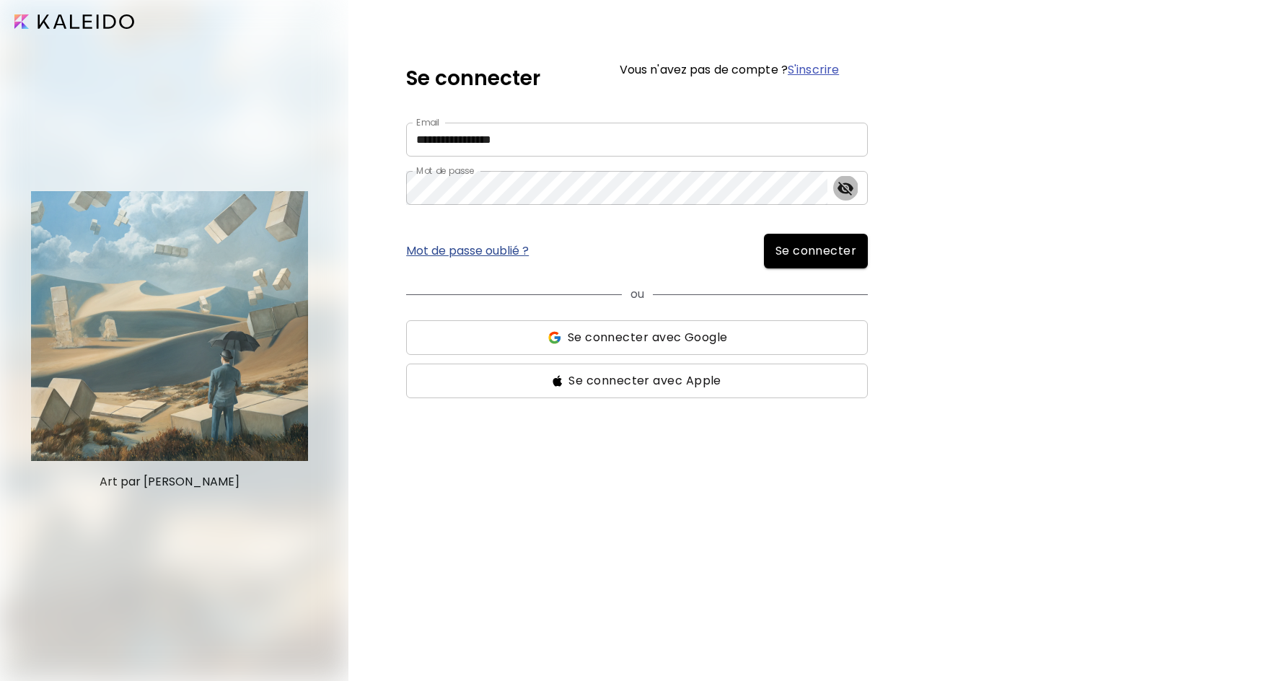  I want to click on span: Se connecter avec Apple, so click(645, 381).